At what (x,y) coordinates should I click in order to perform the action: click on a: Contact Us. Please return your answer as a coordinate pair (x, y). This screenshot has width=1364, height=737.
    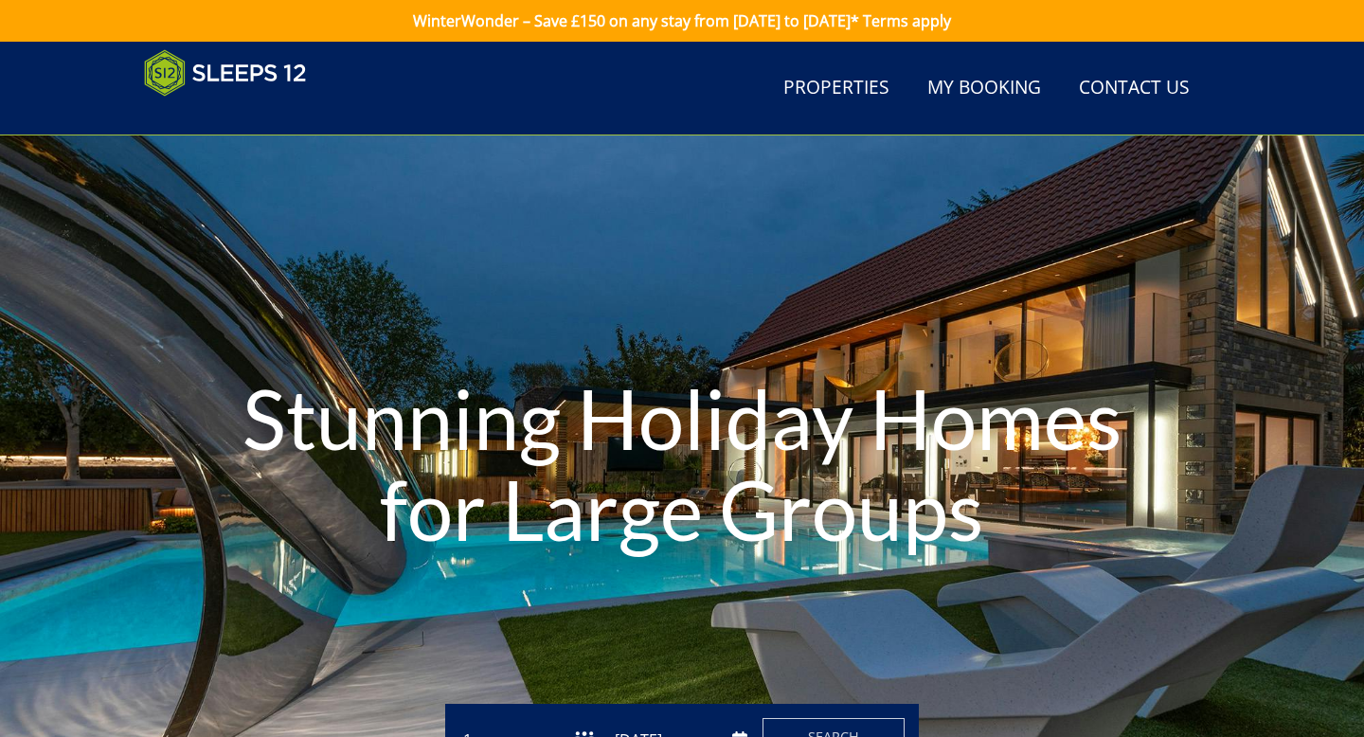
    Looking at the image, I should click on (1134, 88).